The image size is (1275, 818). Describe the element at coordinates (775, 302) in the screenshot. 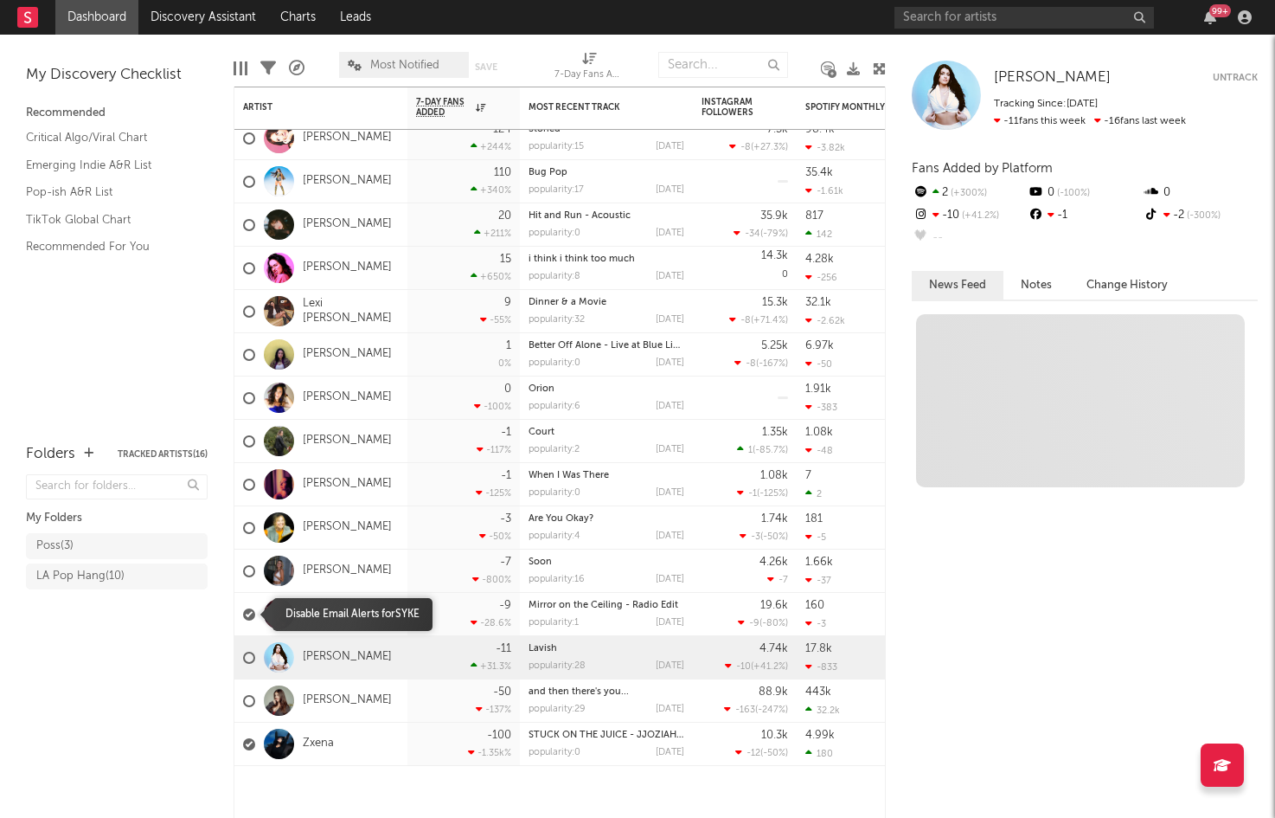

I see `div: 15.3k` at that location.